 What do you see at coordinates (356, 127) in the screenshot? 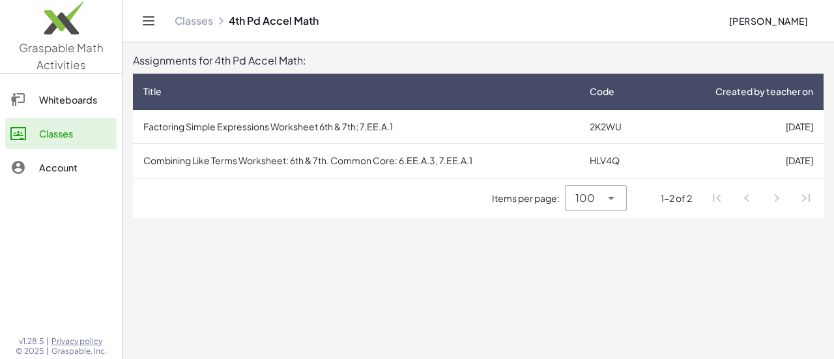
I see `td: Factoring Simple Expressions Worksheet 6th & 7th; 7.EE.A.1` at bounding box center [356, 127].